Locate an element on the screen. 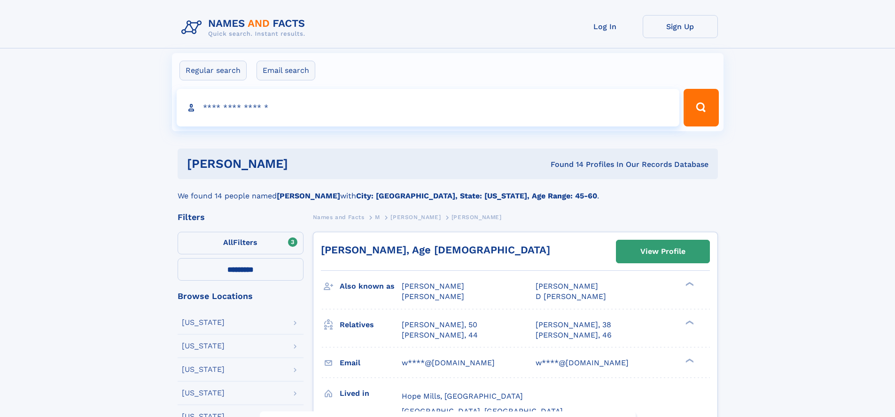 The height and width of the screenshot is (417, 895). a: Log In is located at coordinates (605, 26).